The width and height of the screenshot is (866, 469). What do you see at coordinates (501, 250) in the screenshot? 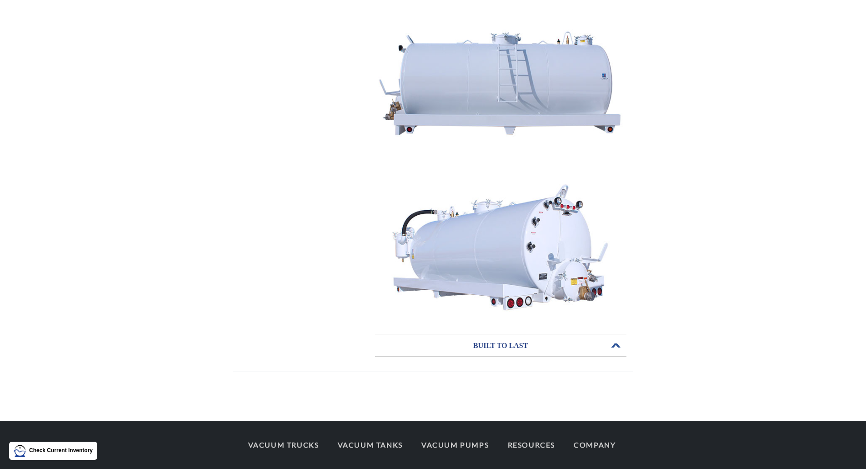
I see `img: Stacks Image 10281` at bounding box center [501, 250].